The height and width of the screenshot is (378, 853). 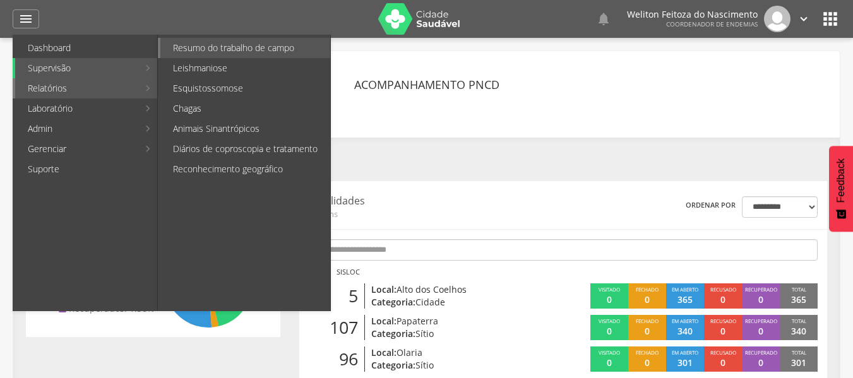 I want to click on span: Feedback, so click(x=841, y=181).